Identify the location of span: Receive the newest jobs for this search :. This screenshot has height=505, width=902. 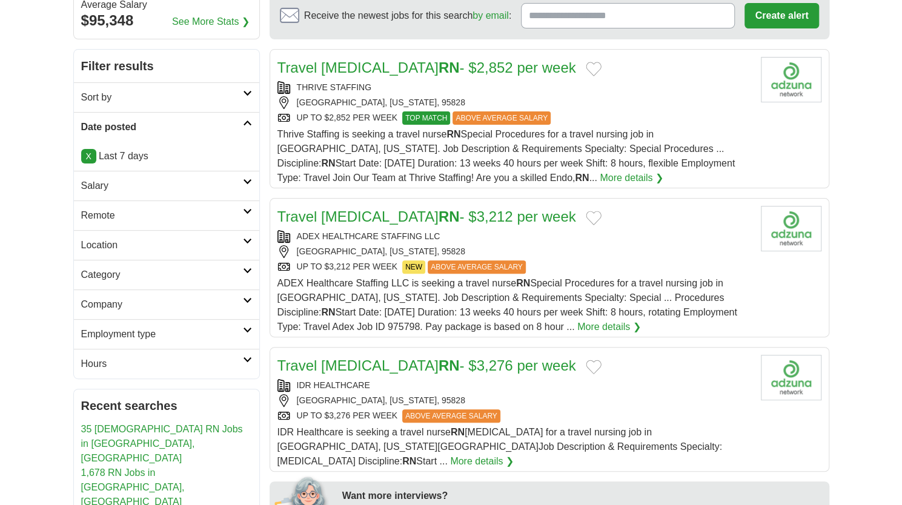
(407, 16).